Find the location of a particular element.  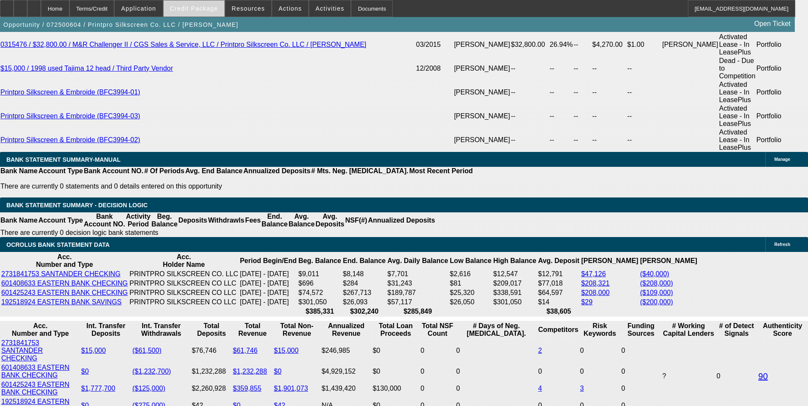

td: $696 is located at coordinates (320, 284).